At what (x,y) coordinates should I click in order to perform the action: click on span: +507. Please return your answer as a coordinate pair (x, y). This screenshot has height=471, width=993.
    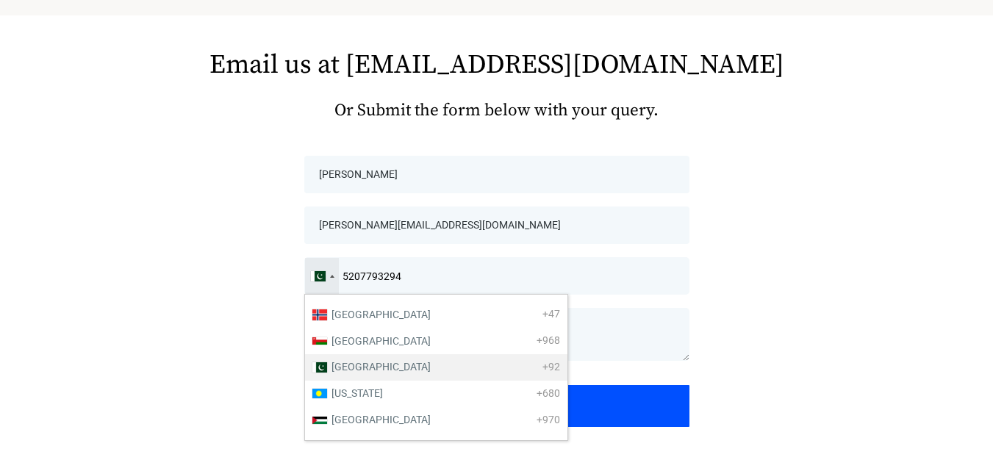
    Looking at the image, I should click on (548, 446).